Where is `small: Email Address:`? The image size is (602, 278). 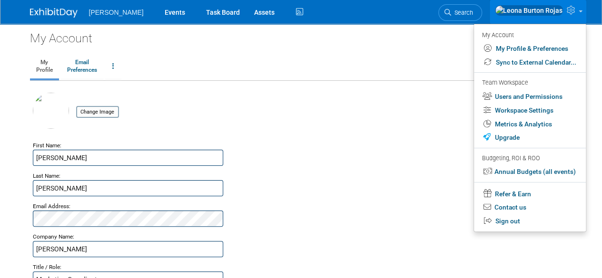 small: Email Address: is located at coordinates (51, 207).